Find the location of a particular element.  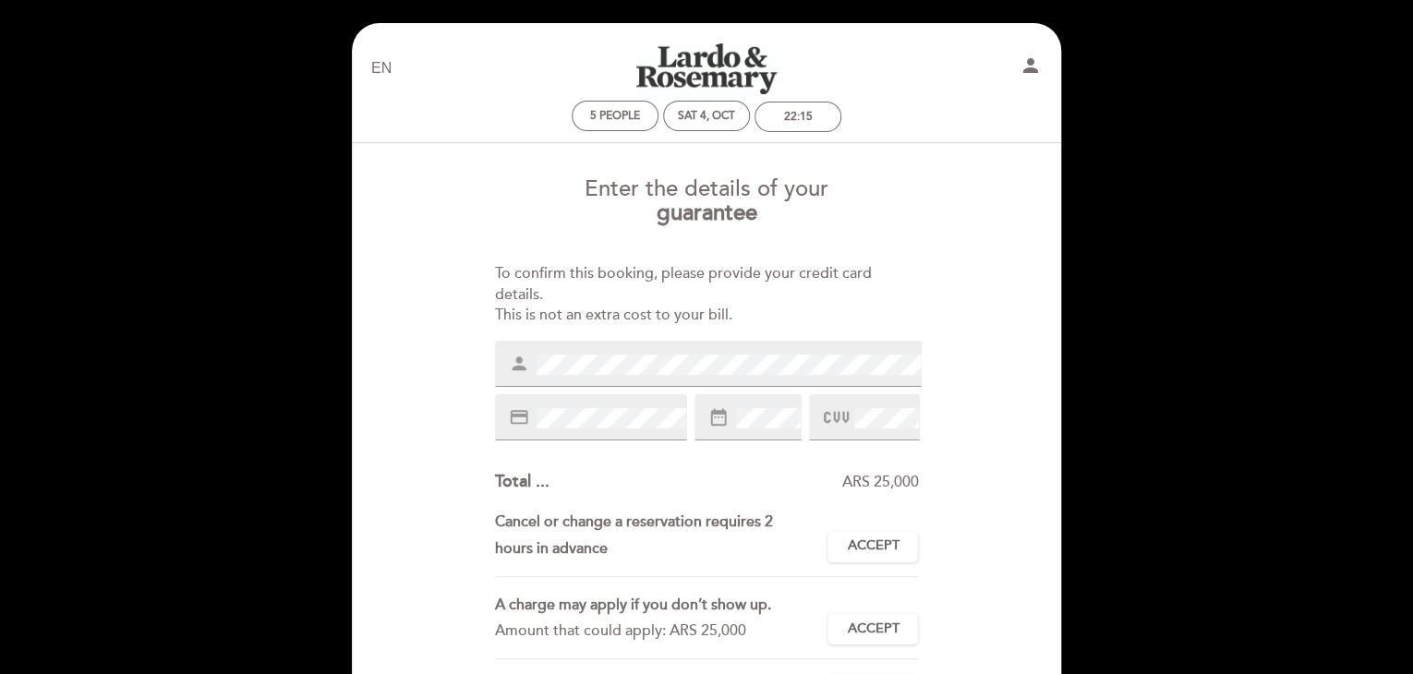

div: To confirm this booking, please provide your credit card details. This is not an extra cost to yo... is located at coordinates (707, 295).